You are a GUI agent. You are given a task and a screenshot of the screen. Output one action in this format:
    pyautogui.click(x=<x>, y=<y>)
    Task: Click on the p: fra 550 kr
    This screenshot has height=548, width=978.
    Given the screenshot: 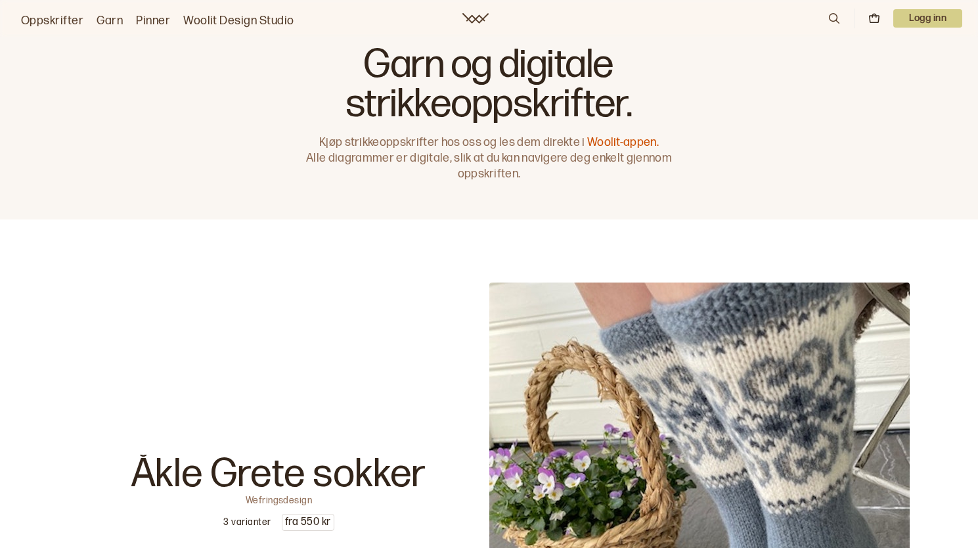 What is the action you would take?
    pyautogui.click(x=308, y=522)
    